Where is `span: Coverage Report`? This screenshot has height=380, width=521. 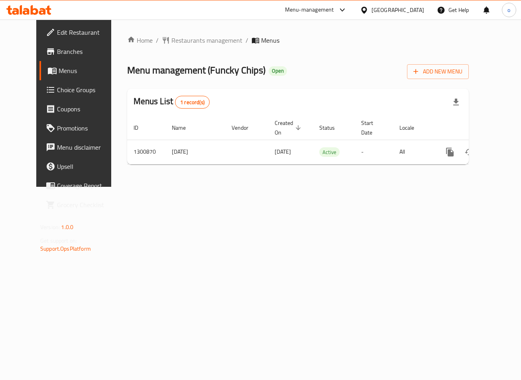
span: Coverage Report is located at coordinates (87, 185).